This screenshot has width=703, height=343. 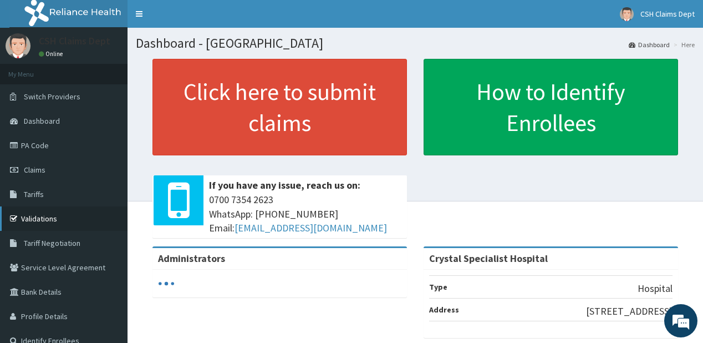 What do you see at coordinates (279, 107) in the screenshot?
I see `a: Click here to submit claims` at bounding box center [279, 107].